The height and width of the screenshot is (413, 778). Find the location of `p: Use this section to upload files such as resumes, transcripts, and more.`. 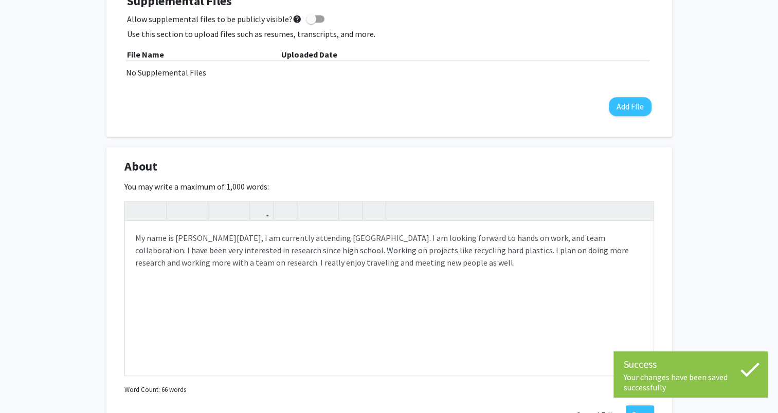

p: Use this section to upload files such as resumes, transcripts, and more. is located at coordinates (389, 34).